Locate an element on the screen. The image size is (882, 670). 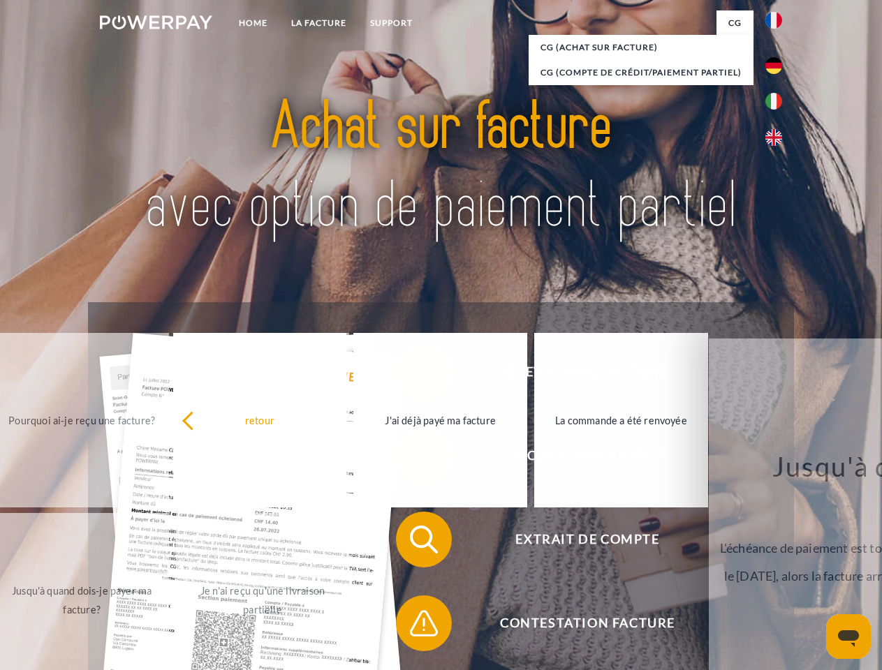
div: Je n'ai reçu qu'une livraison partielle is located at coordinates (263, 601).